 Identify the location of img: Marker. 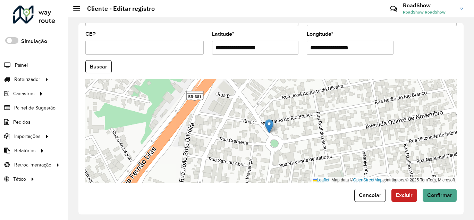
(269, 126).